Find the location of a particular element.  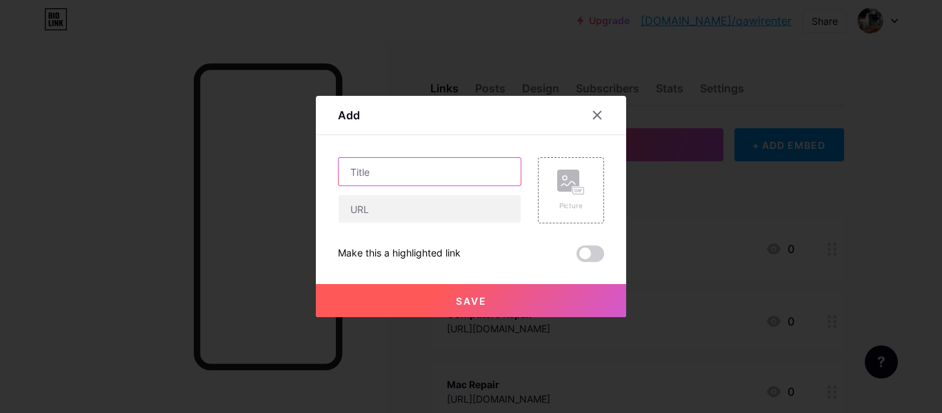

div: Picture is located at coordinates (571, 206).